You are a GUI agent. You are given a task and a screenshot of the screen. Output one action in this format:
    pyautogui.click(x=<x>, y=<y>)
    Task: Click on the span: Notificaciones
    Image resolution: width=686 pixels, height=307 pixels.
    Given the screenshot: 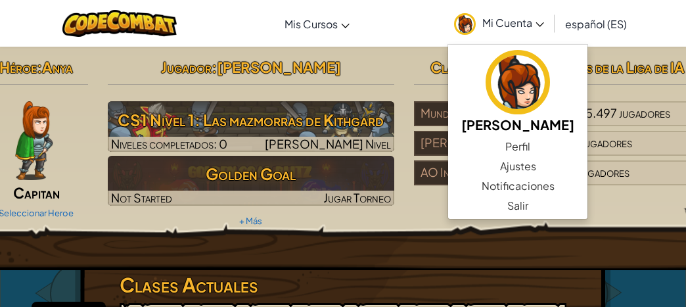 What is the action you would take?
    pyautogui.click(x=518, y=186)
    